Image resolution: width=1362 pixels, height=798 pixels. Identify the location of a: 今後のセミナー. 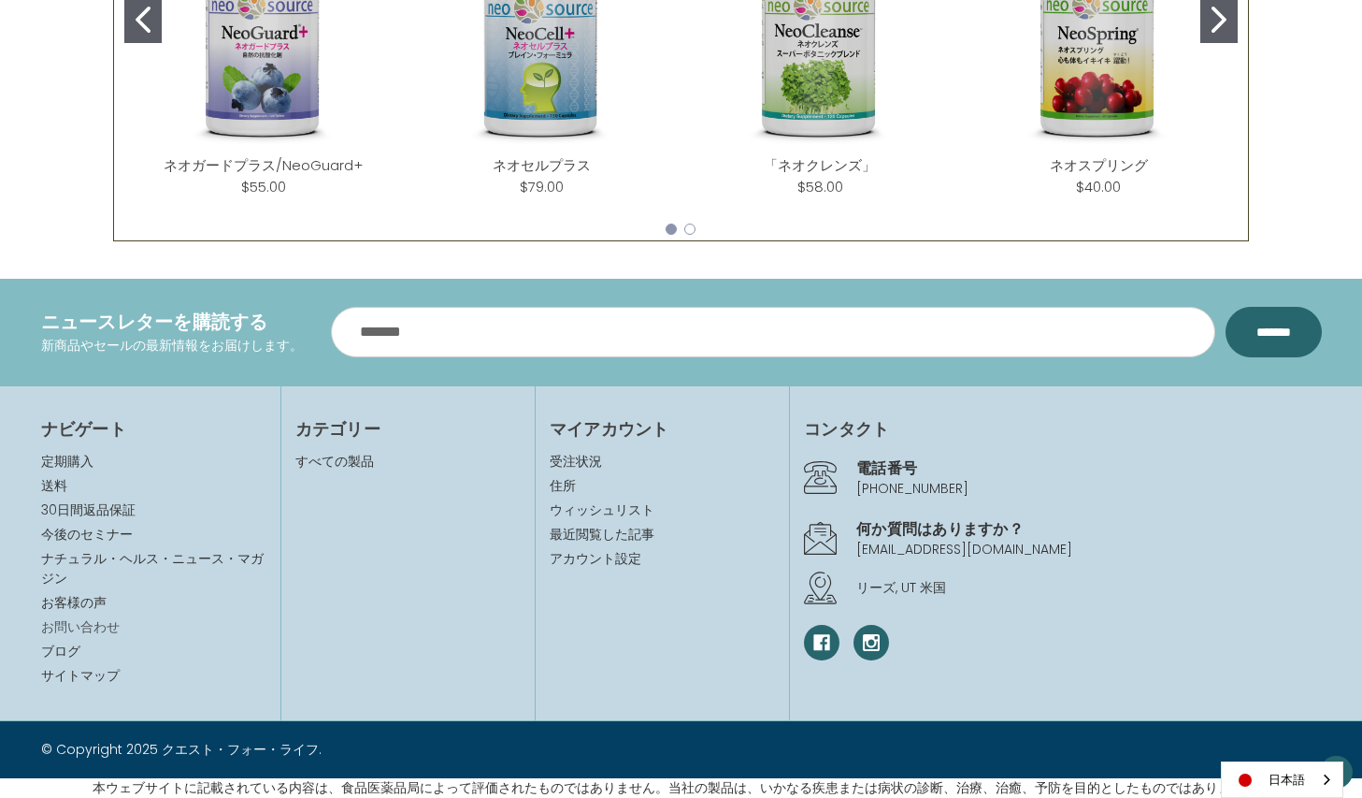
(87, 534).